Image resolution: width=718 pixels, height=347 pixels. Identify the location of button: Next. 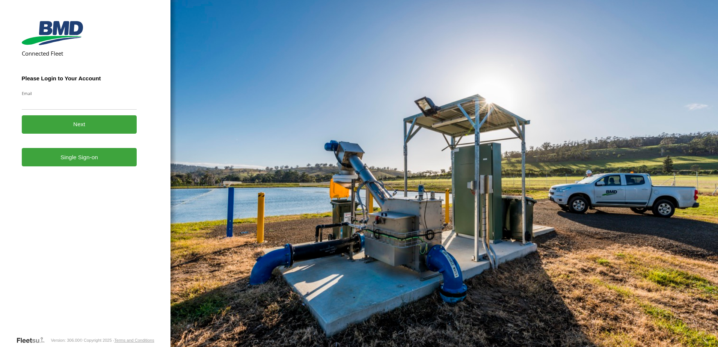
(79, 124).